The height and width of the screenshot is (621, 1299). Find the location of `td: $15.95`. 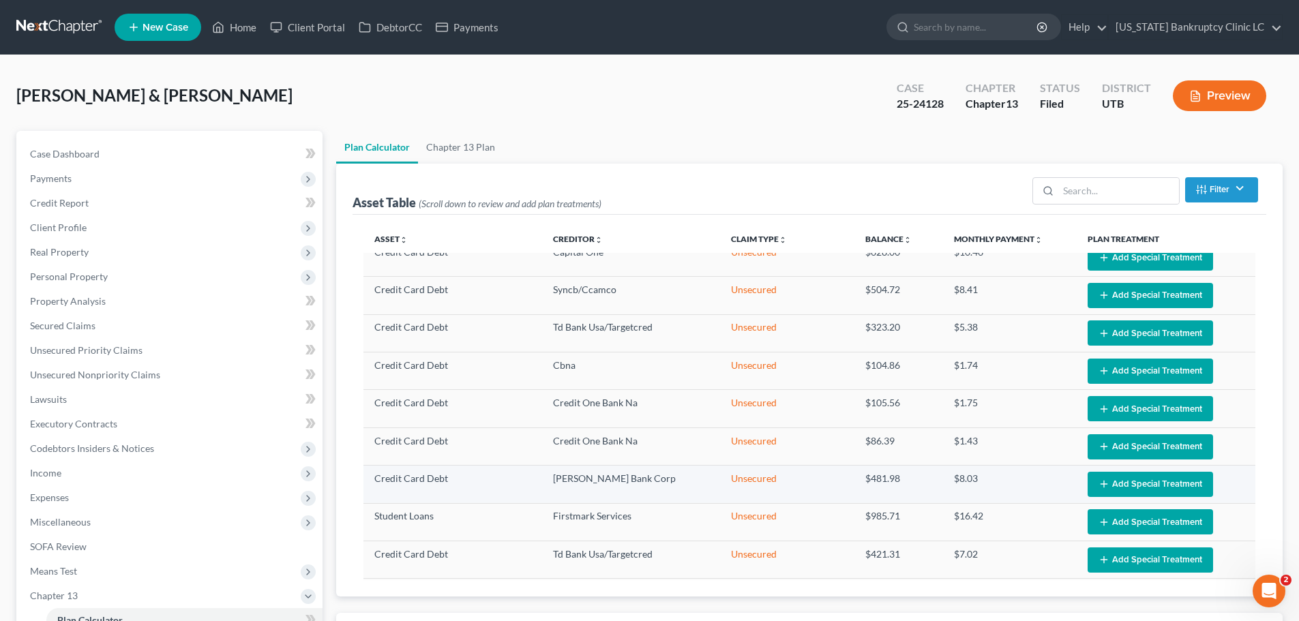

td: $15.95 is located at coordinates (1010, 597).